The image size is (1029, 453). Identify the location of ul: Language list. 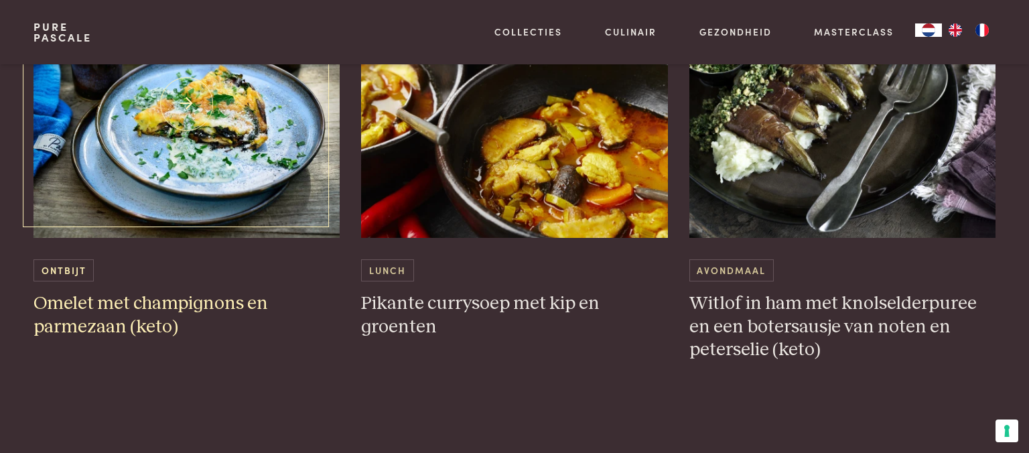
(969, 30).